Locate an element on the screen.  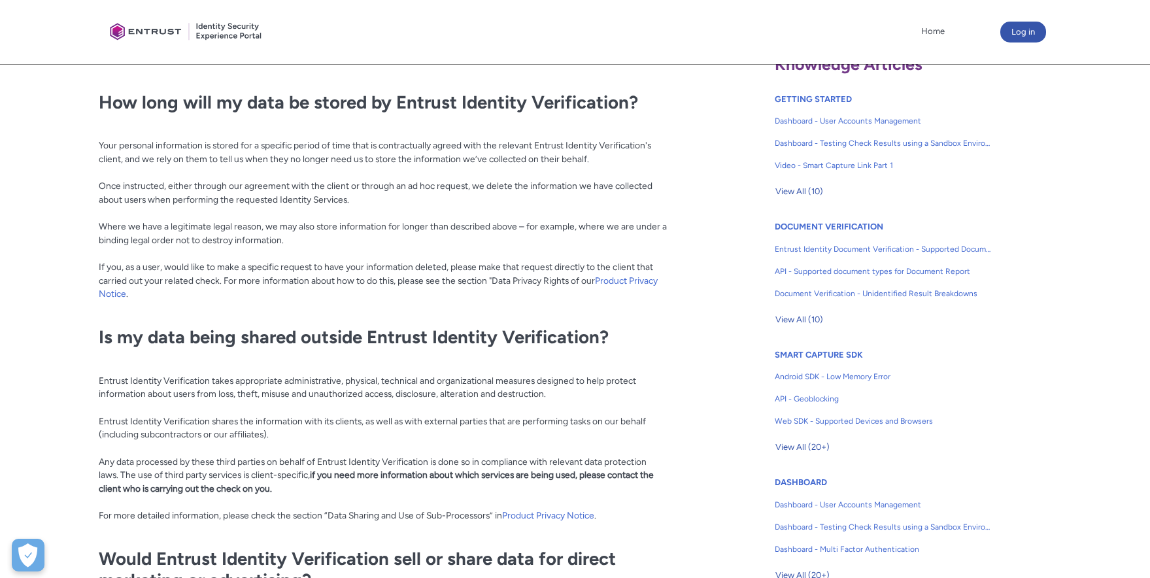
p: Your personal information is stored for a specific period of time that is contractually agreed wi... is located at coordinates (383, 220).